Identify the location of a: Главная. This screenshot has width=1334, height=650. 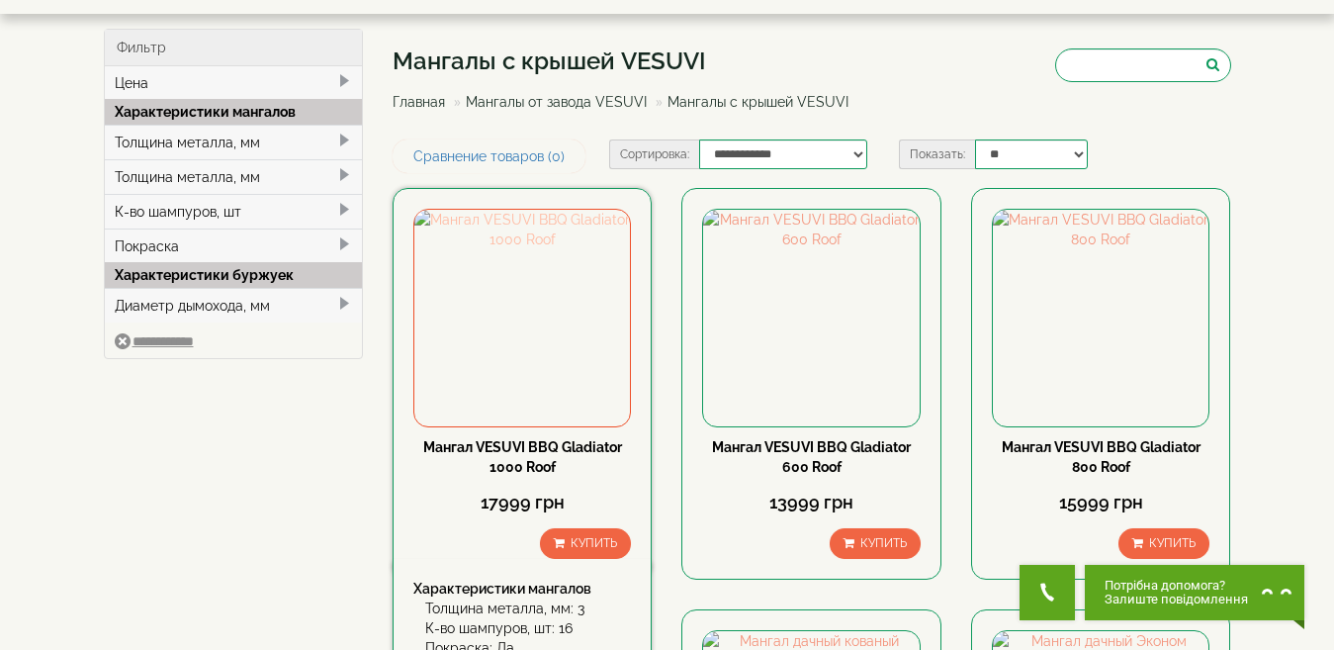
(418, 102).